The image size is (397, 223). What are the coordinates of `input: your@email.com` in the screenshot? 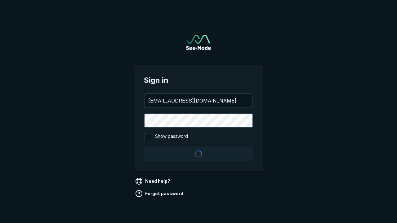 It's located at (198, 101).